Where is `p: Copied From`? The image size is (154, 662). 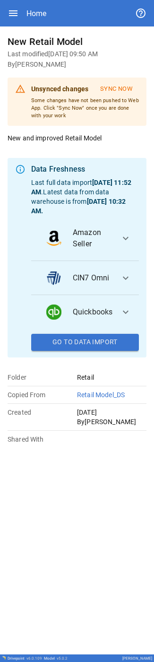
p: Copied From is located at coordinates (42, 395).